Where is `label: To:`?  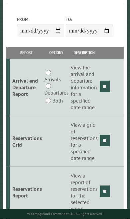 label: To: is located at coordinates (89, 19).